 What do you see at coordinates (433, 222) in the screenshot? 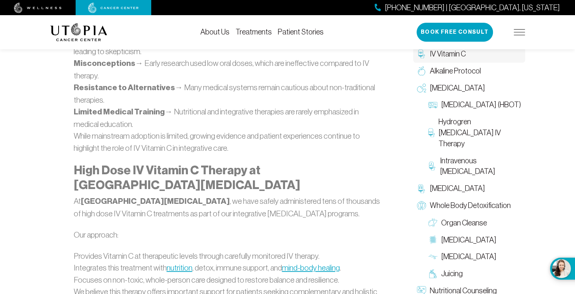
I see `img: Organ Cleanse` at bounding box center [433, 222].